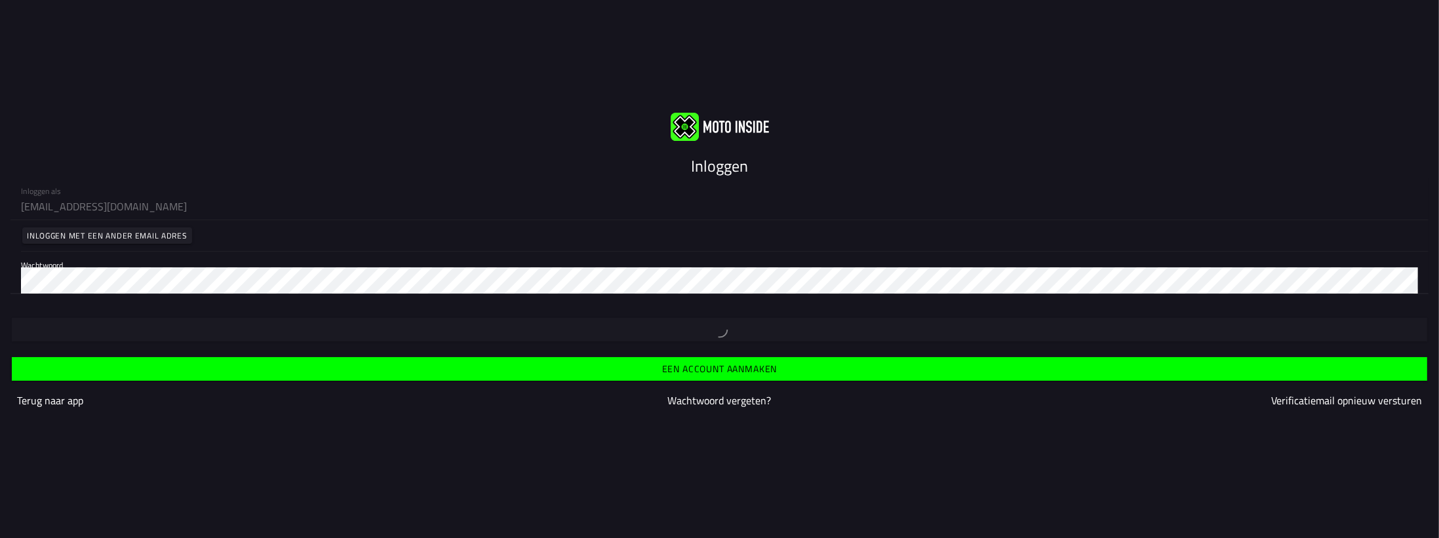 The width and height of the screenshot is (1439, 538). What do you see at coordinates (720, 401) in the screenshot?
I see `ion-text: Wachtwoord vergeten?` at bounding box center [720, 401].